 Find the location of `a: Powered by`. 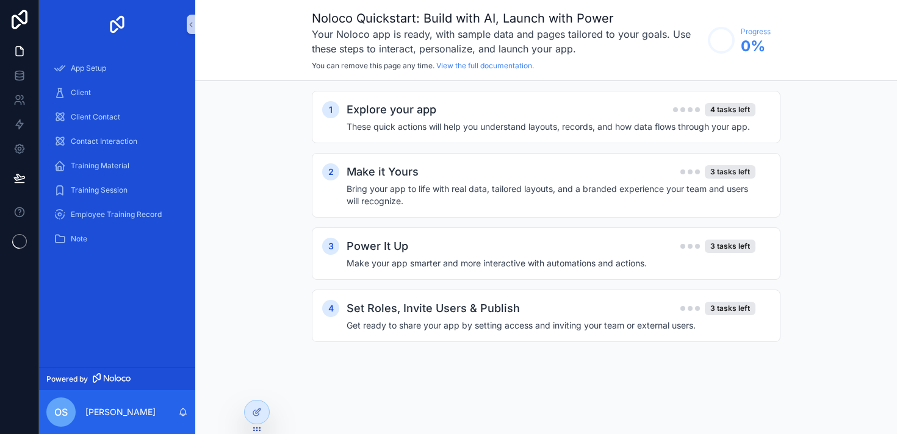

a: Powered by is located at coordinates (117, 379).